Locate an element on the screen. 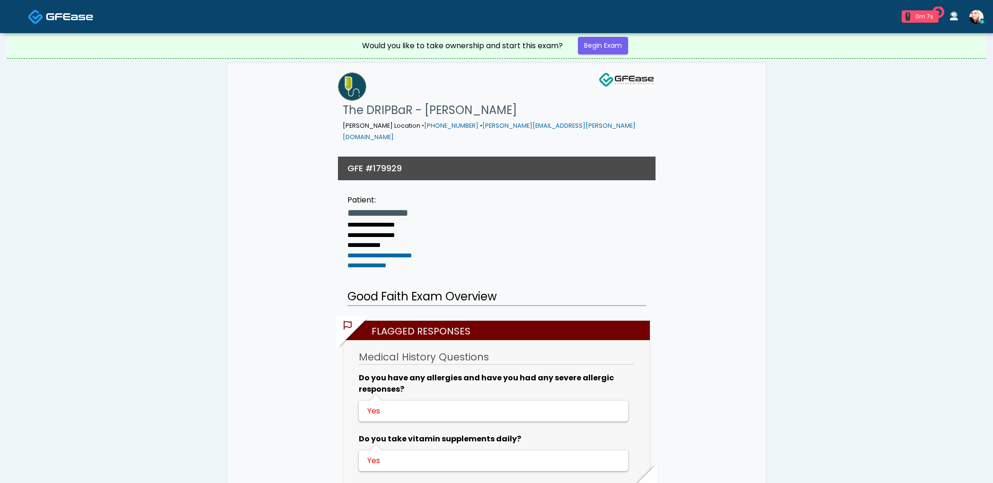 This screenshot has height=483, width=993. img: GFEase Logo is located at coordinates (627, 80).